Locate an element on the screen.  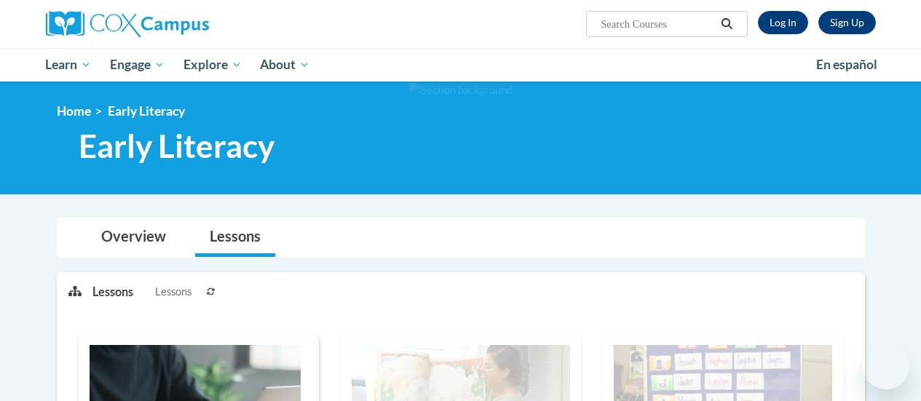
img: Cox Campus is located at coordinates (127, 24).